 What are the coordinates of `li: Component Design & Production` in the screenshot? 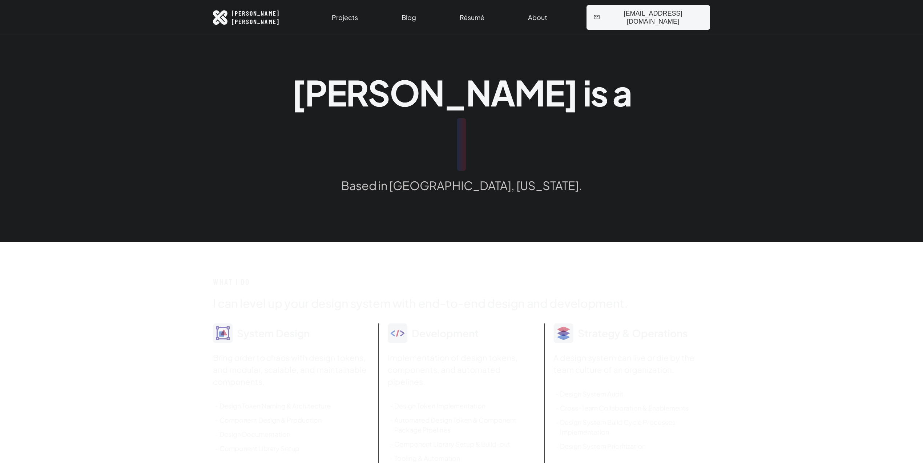 It's located at (294, 420).